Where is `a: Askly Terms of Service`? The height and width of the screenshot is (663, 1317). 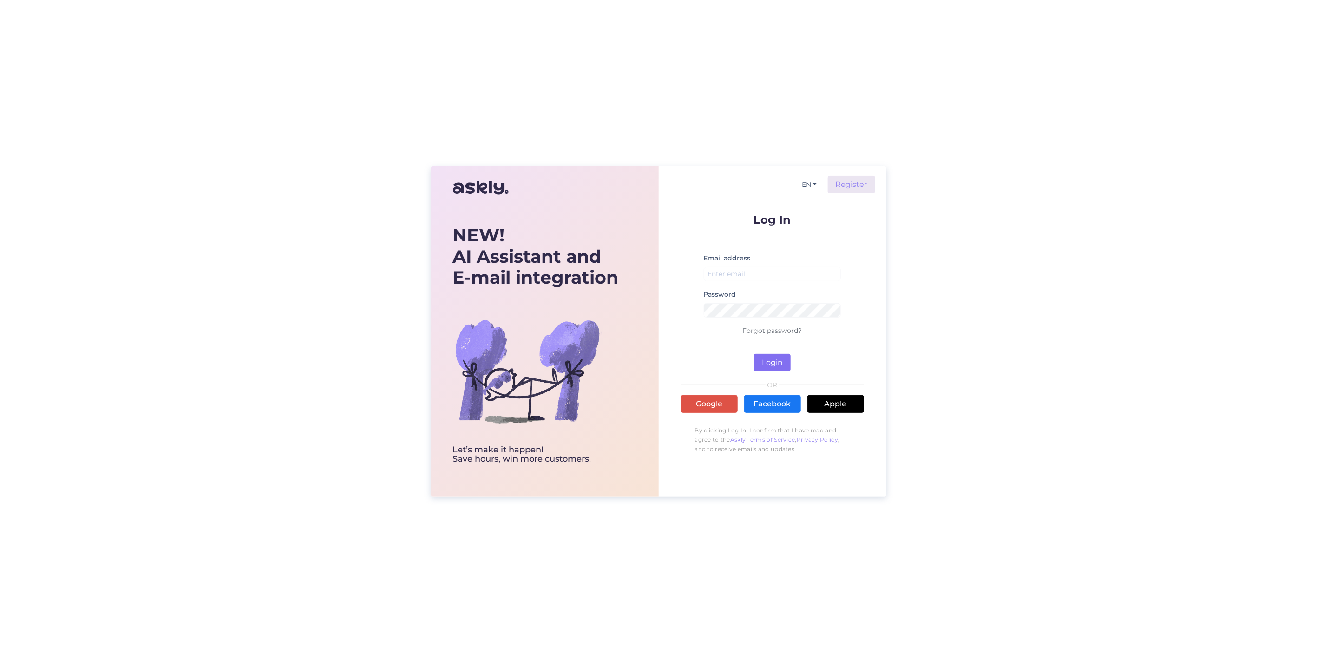
a: Askly Terms of Service is located at coordinates (763, 439).